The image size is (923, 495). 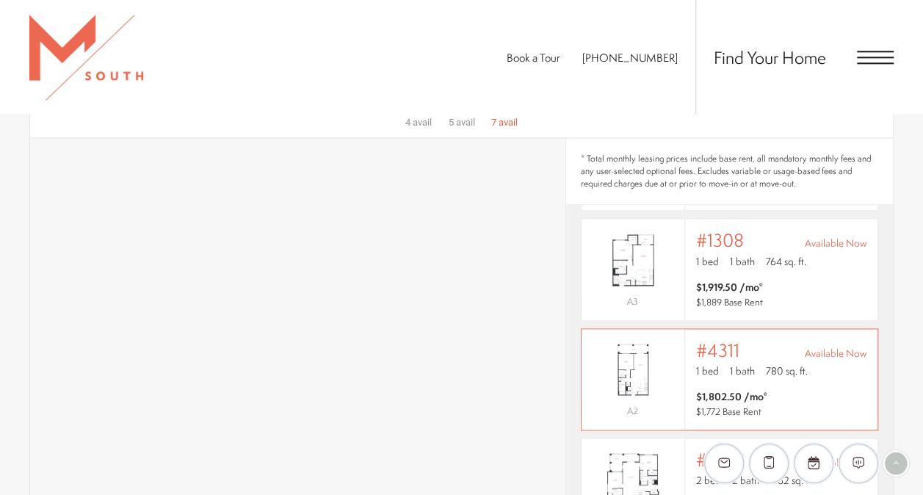 What do you see at coordinates (86, 57) in the screenshot?
I see `img: MSouth` at bounding box center [86, 57].